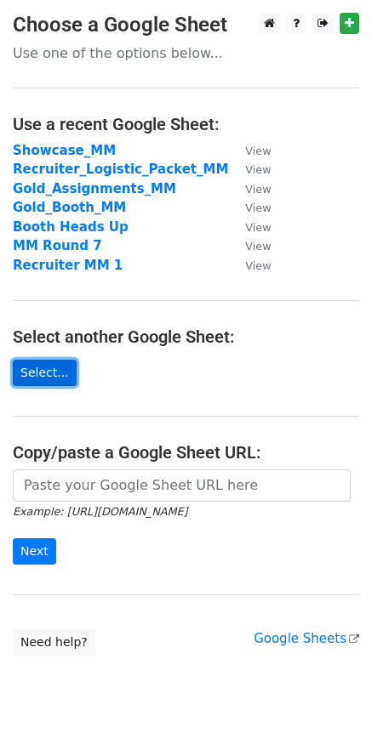 The width and height of the screenshot is (372, 744). I want to click on h4: Select another Google Sheet:, so click(185, 337).